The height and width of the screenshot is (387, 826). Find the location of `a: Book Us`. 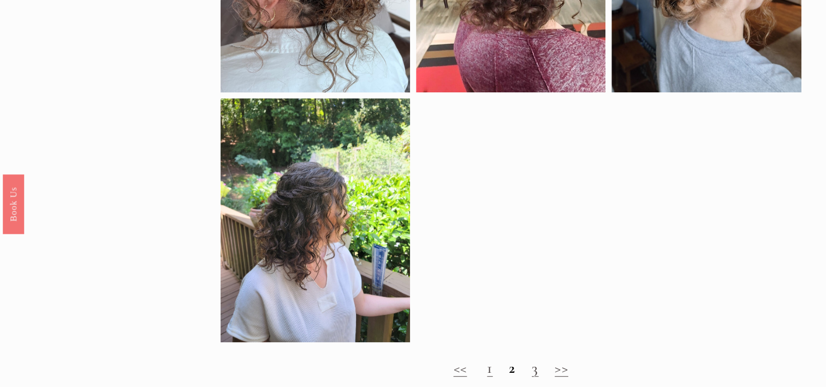

a: Book Us is located at coordinates (13, 204).